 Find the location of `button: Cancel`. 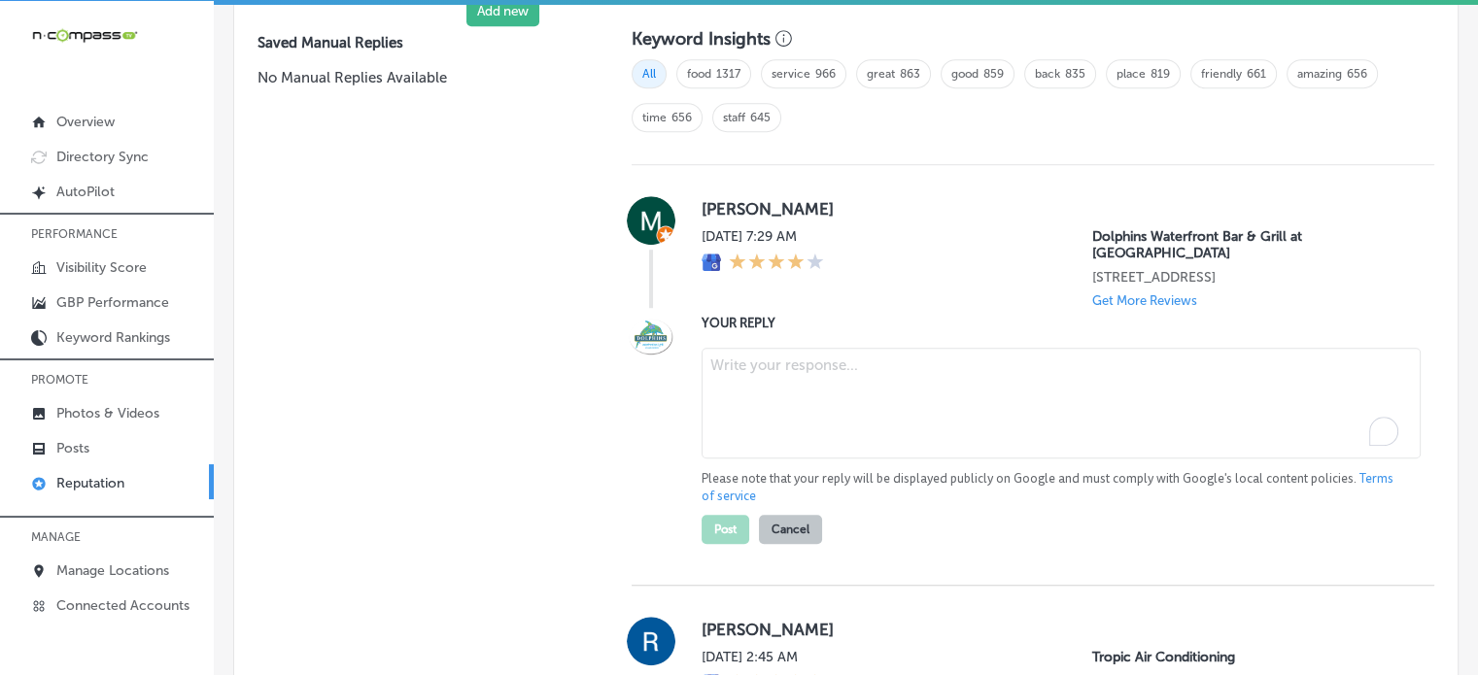

button: Cancel is located at coordinates (790, 530).